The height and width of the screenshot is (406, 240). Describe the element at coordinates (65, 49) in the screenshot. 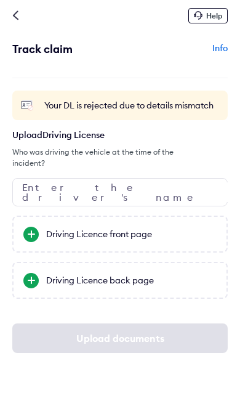

I see `div: Track claim` at that location.